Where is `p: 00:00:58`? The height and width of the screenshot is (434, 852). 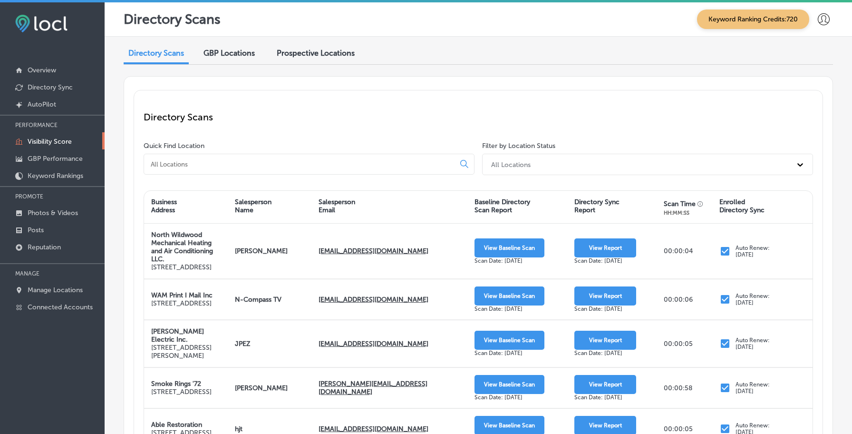
p: 00:00:58 is located at coordinates (678, 387).